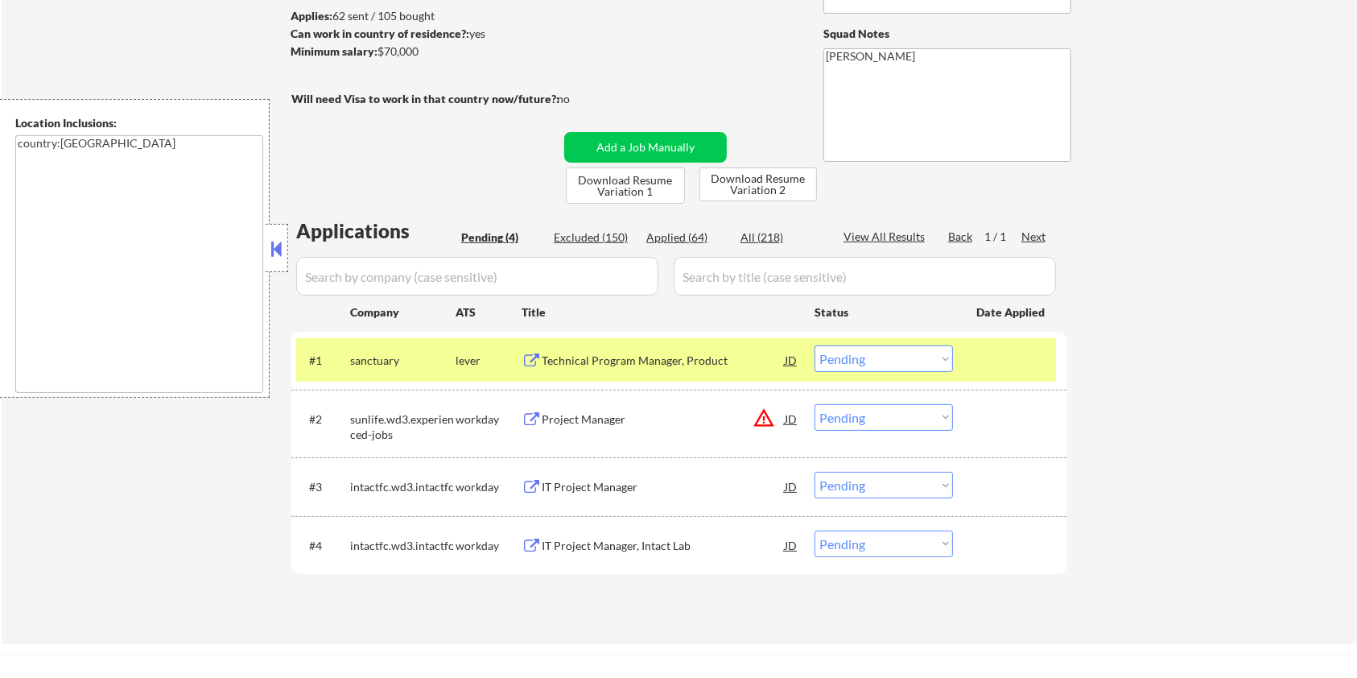 This screenshot has width=1357, height=678. What do you see at coordinates (1011, 312) in the screenshot?
I see `div: Date Applied` at bounding box center [1011, 312].